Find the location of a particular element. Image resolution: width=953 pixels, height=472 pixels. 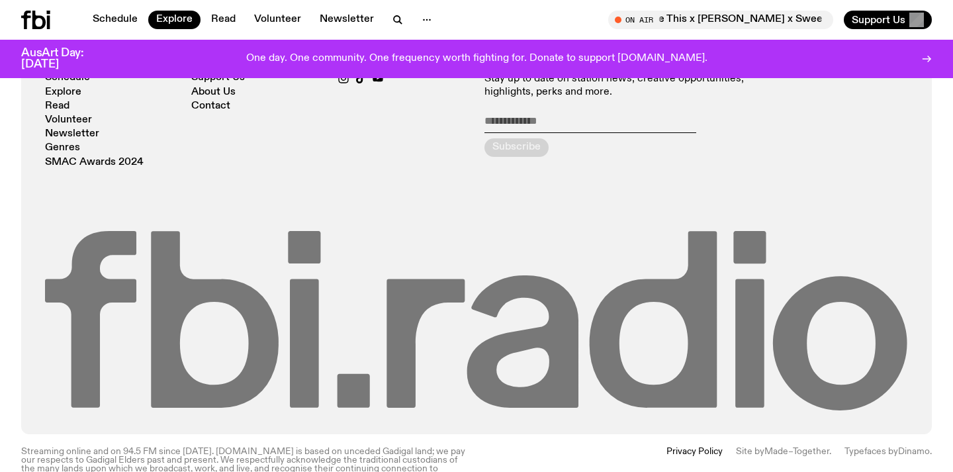

span: Typefaces by is located at coordinates (871, 451).